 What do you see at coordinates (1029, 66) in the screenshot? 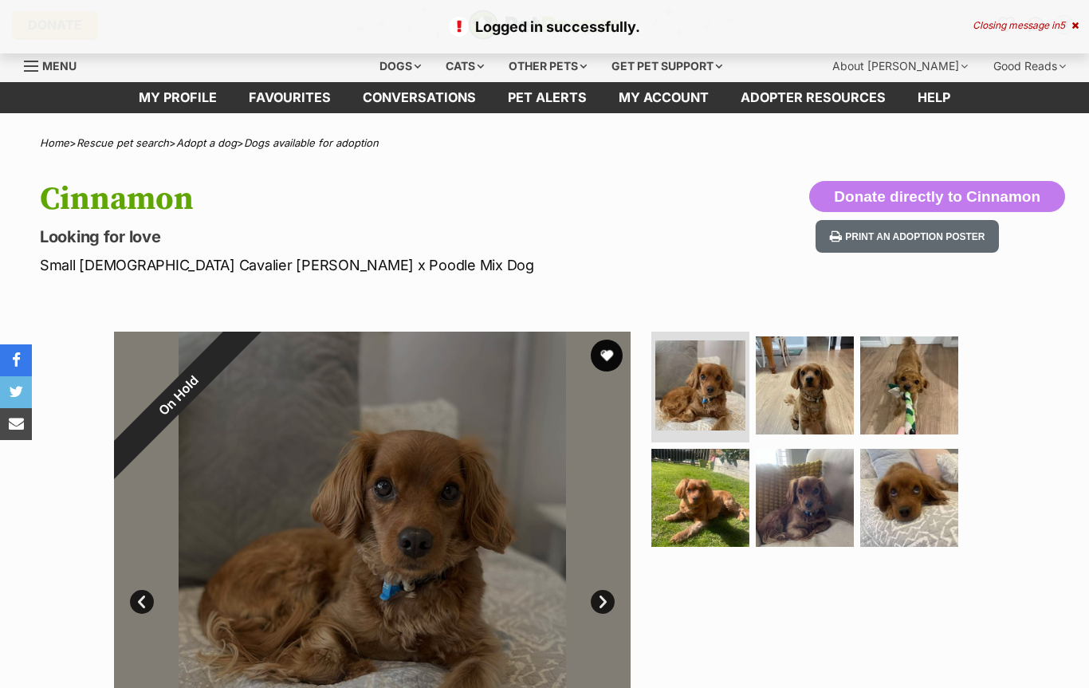
I see `div: Good Reads` at bounding box center [1029, 66].